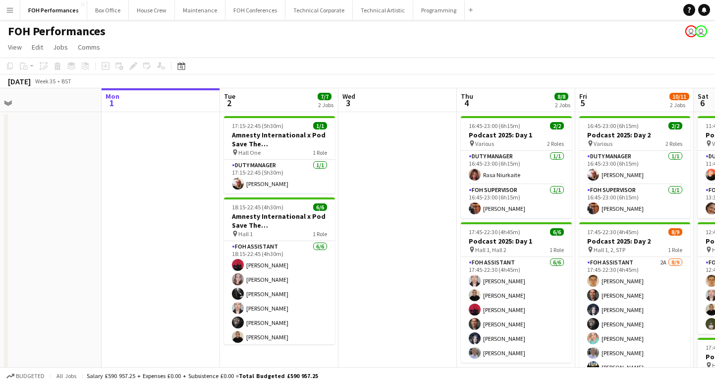  Describe the element at coordinates (383, 10) in the screenshot. I see `button: Technical Artistic` at that location.